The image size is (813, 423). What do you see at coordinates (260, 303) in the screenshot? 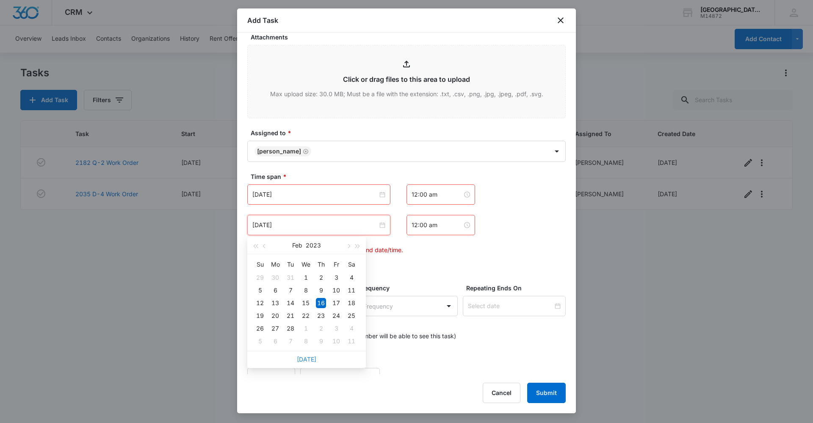
I see `div: 12` at bounding box center [260, 303].